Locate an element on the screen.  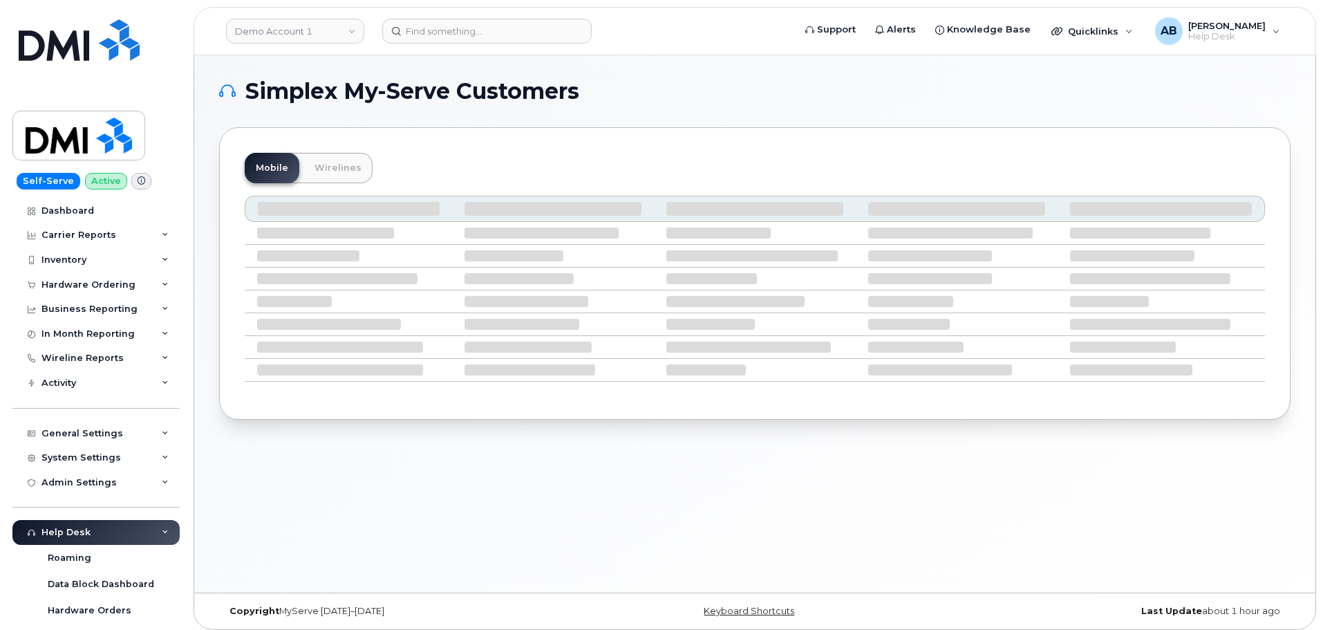
div: about 1 hour ago is located at coordinates (1111, 611).